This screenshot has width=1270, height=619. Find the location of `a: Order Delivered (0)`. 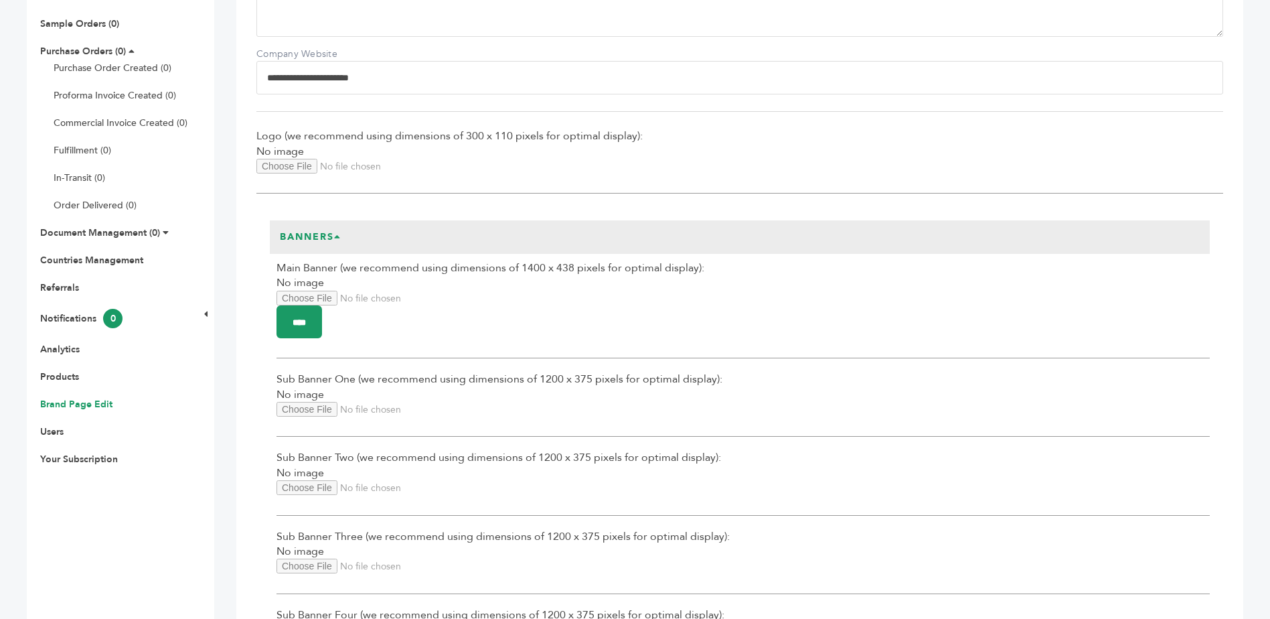

a: Order Delivered (0) is located at coordinates (95, 205).